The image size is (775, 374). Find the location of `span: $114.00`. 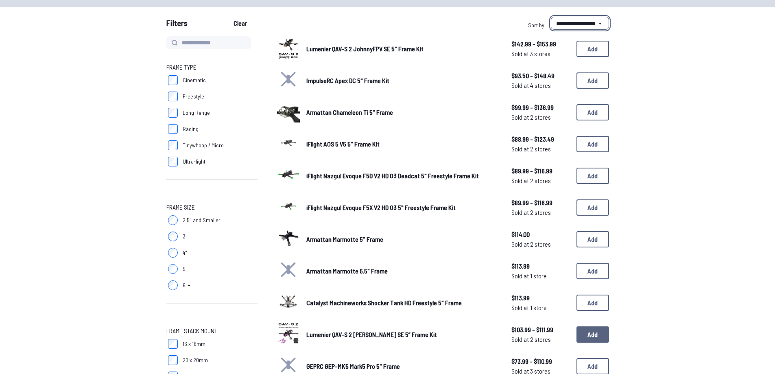

span: $114.00 is located at coordinates (541, 234).